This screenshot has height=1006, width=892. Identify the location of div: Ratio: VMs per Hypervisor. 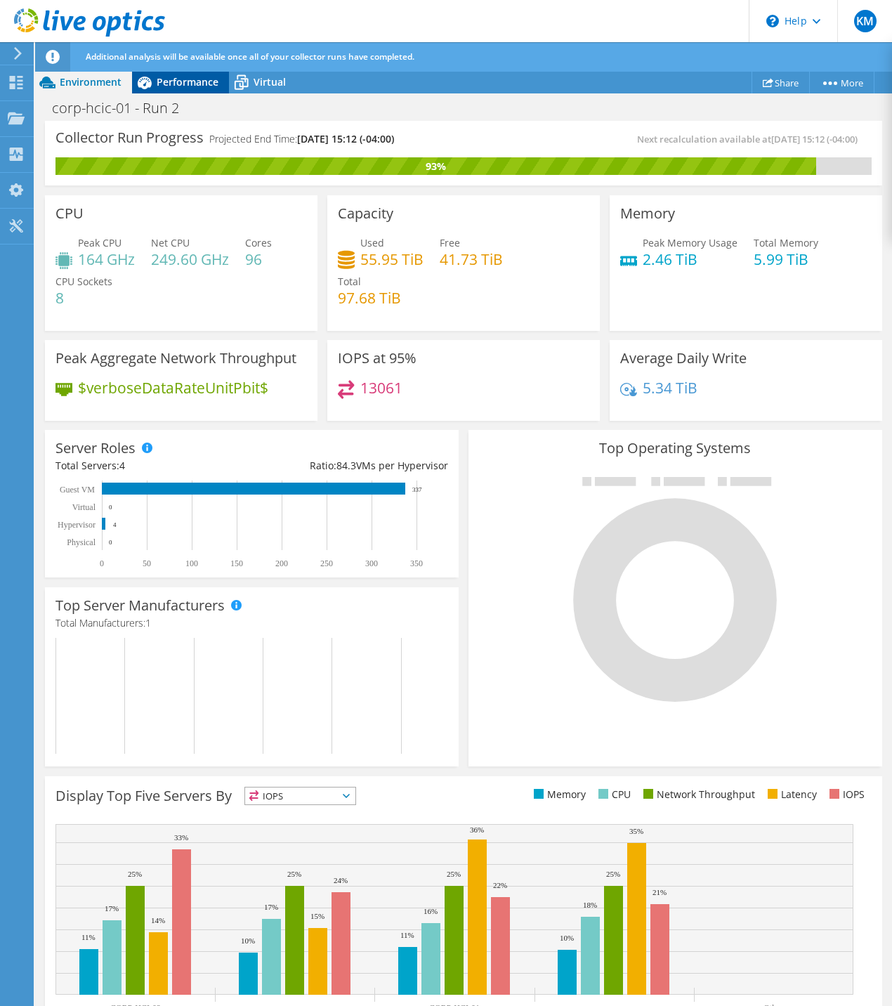
(349, 466).